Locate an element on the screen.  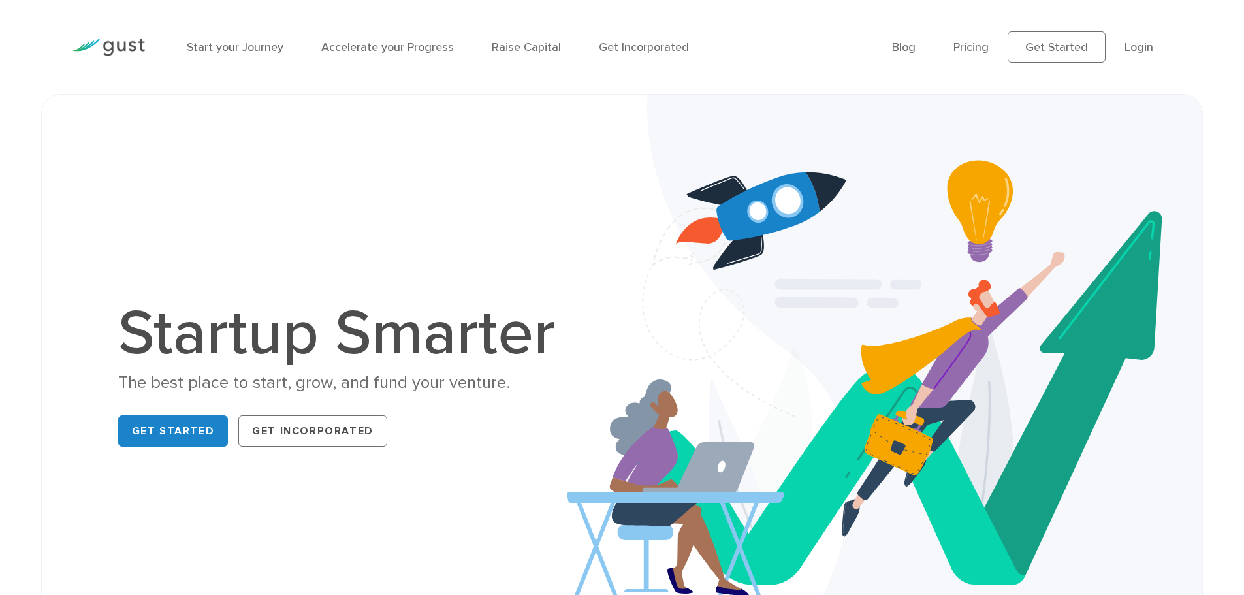
img: Gust Logo is located at coordinates (108, 47).